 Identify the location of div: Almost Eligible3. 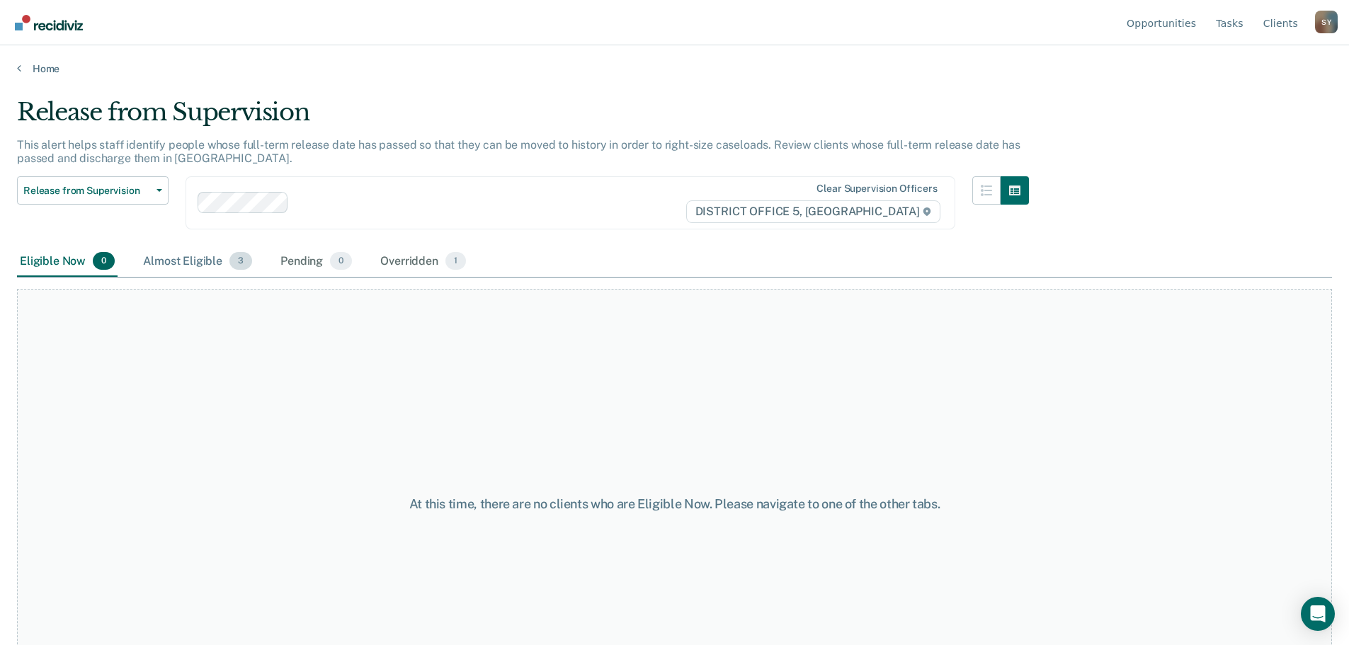
(198, 262).